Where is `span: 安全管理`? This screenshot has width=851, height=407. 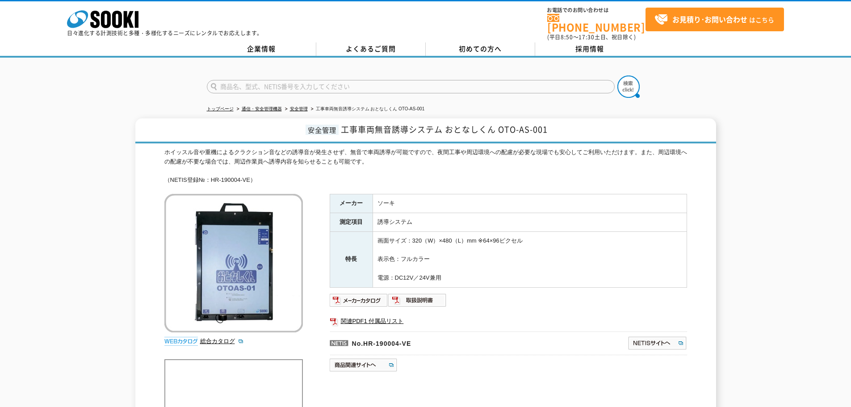
span: 安全管理 is located at coordinates (322, 130).